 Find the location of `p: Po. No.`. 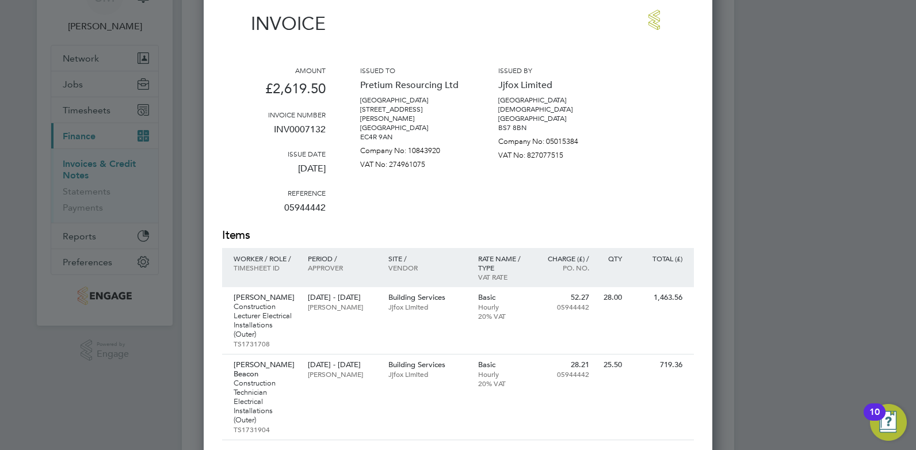

p: Po. No. is located at coordinates (564, 268).